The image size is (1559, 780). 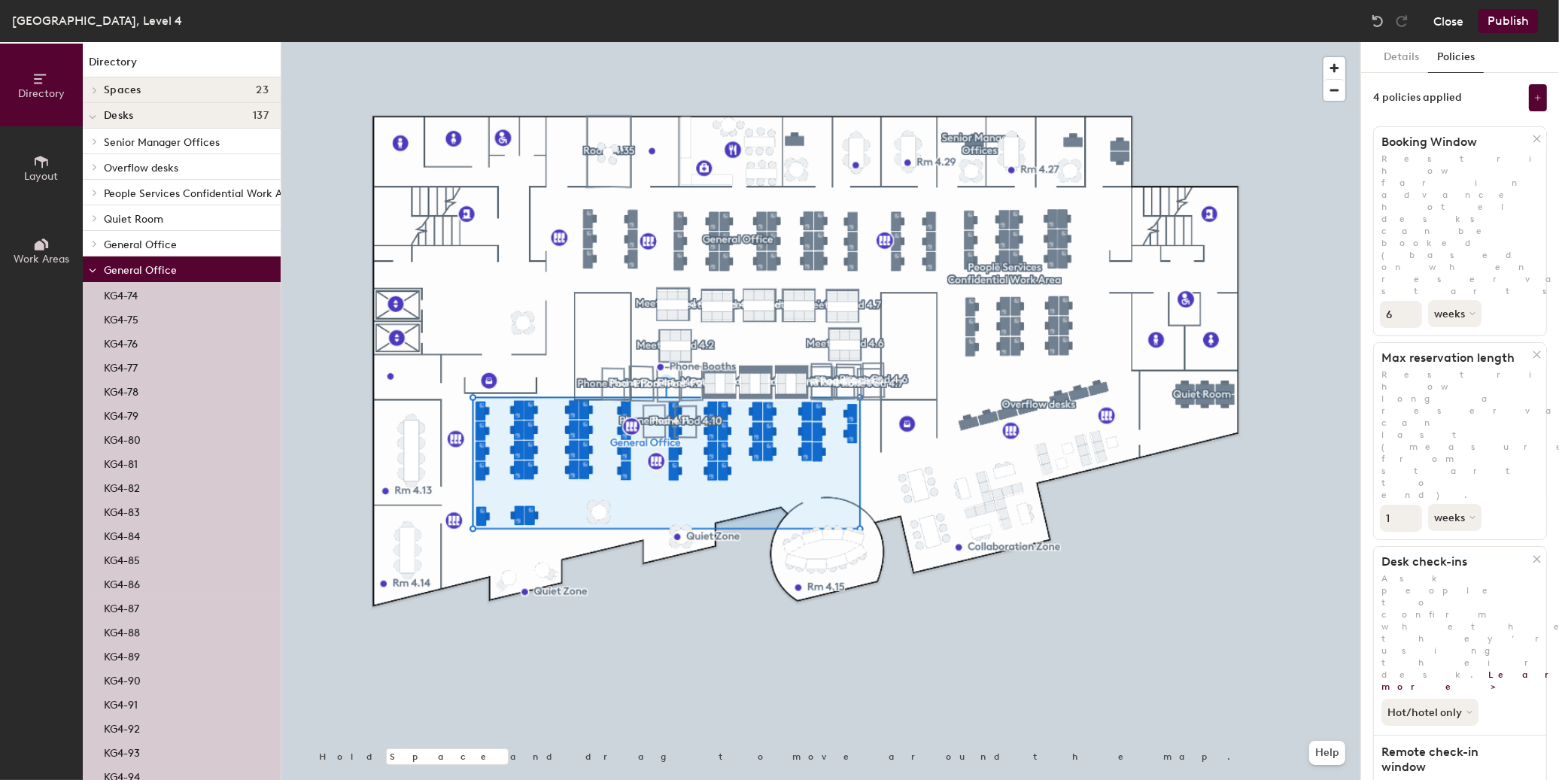 I want to click on h1: Booking Window, so click(x=1453, y=142).